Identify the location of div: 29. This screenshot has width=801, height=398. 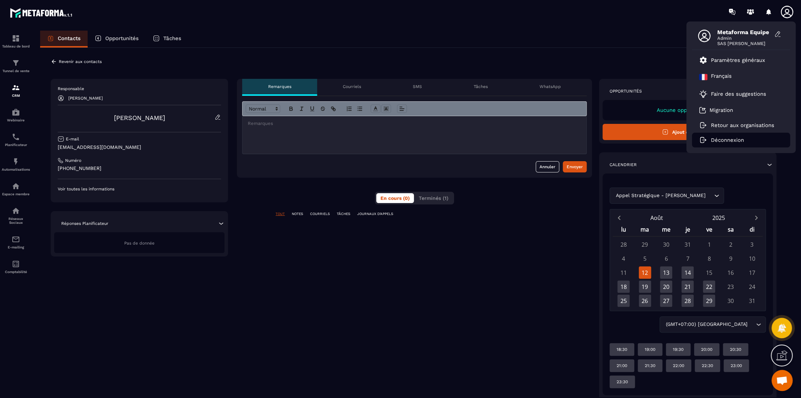
(709, 300).